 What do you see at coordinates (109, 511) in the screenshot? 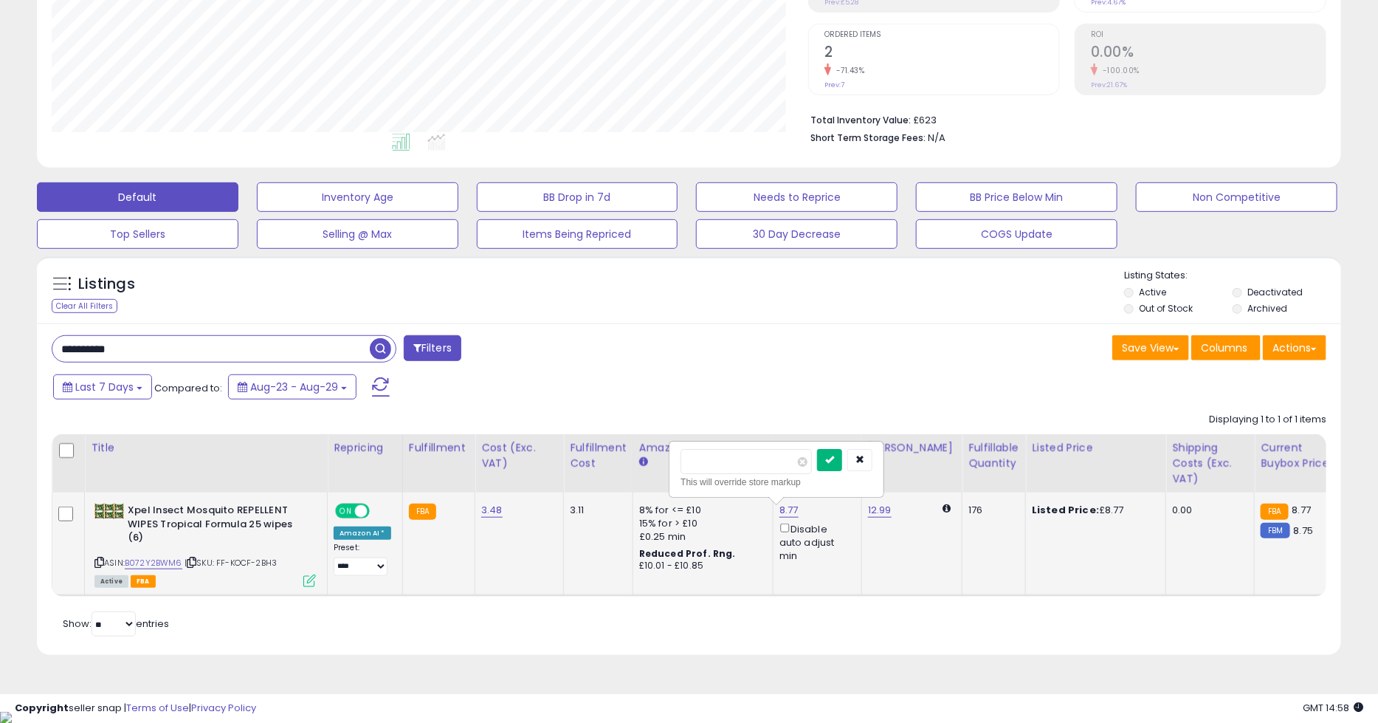
I see `img: 51AZpwML6iL._SL40_.jpg` at bounding box center [109, 511].